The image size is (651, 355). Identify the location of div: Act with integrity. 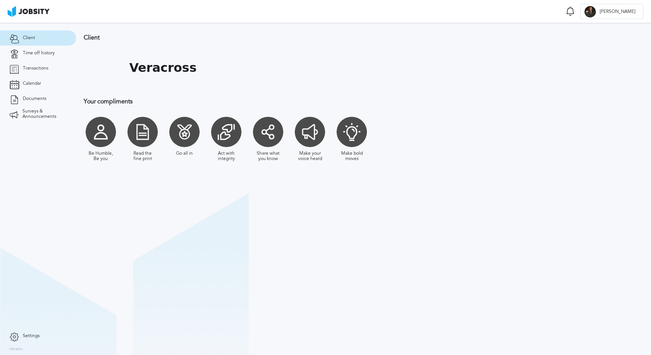
(226, 156).